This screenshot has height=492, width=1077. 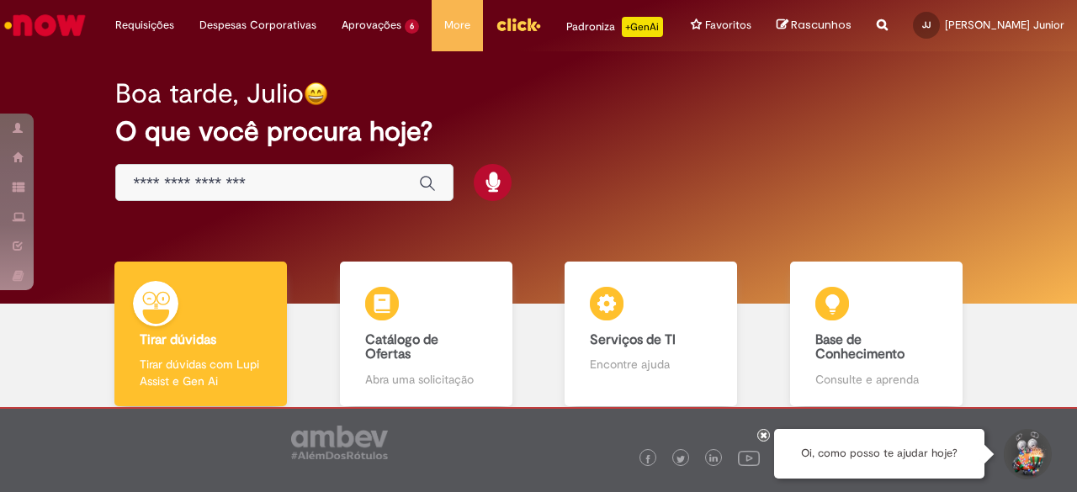 What do you see at coordinates (876, 379) in the screenshot?
I see `p: Consulte e aprenda` at bounding box center [876, 379].